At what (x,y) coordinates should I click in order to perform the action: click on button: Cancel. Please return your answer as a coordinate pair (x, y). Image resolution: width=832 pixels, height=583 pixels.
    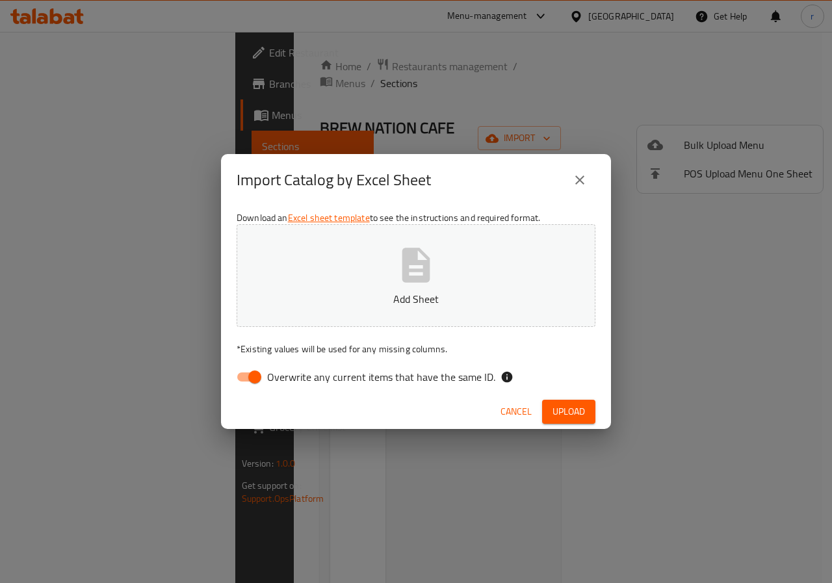
    Looking at the image, I should click on (516, 412).